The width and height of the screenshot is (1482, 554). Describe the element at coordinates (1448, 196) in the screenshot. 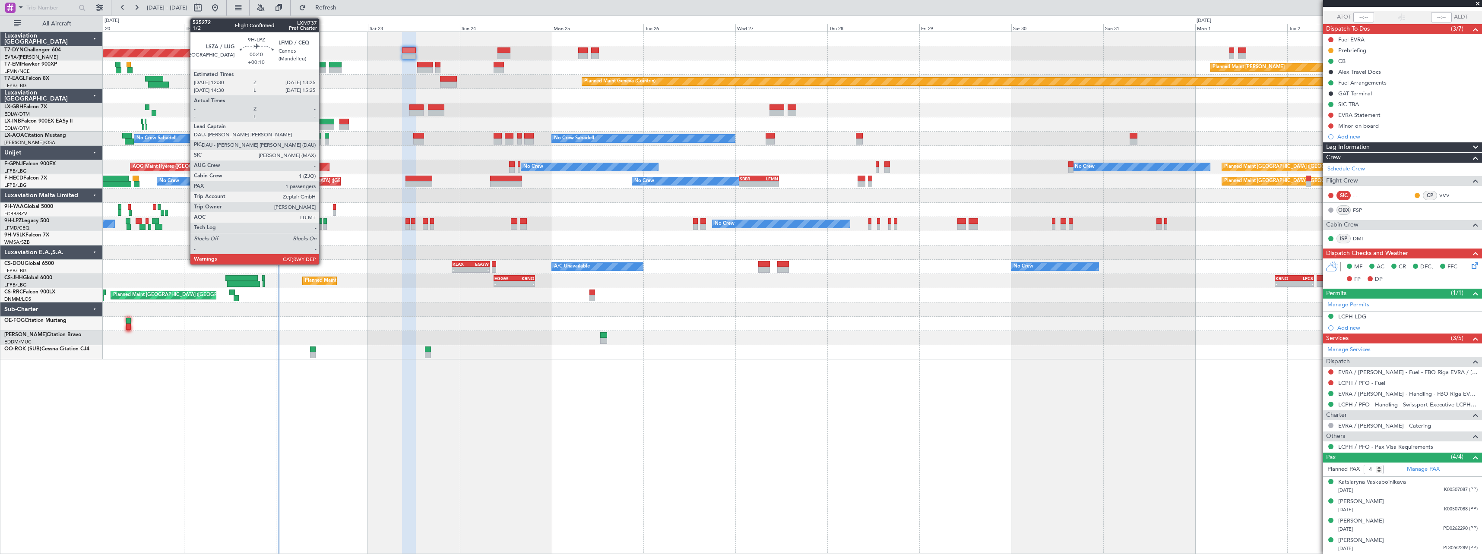

I see `a: VVV` at that location.